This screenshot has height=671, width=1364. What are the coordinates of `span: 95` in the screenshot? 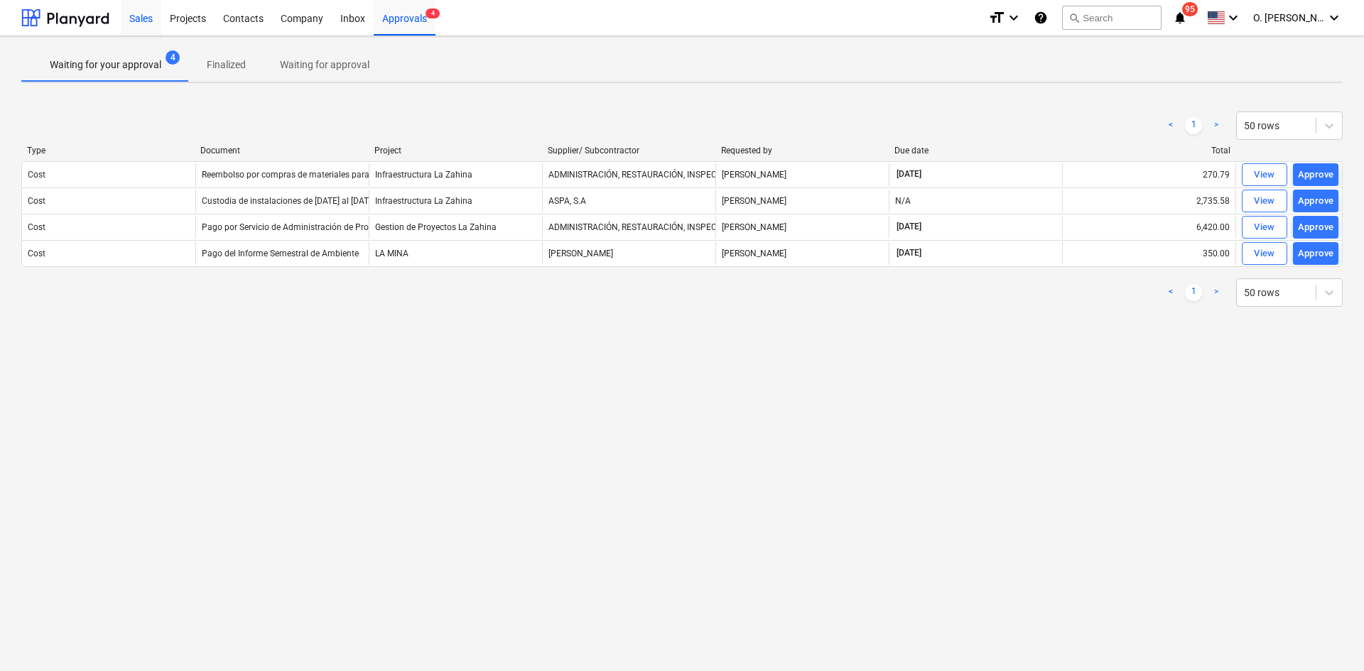 It's located at (1190, 9).